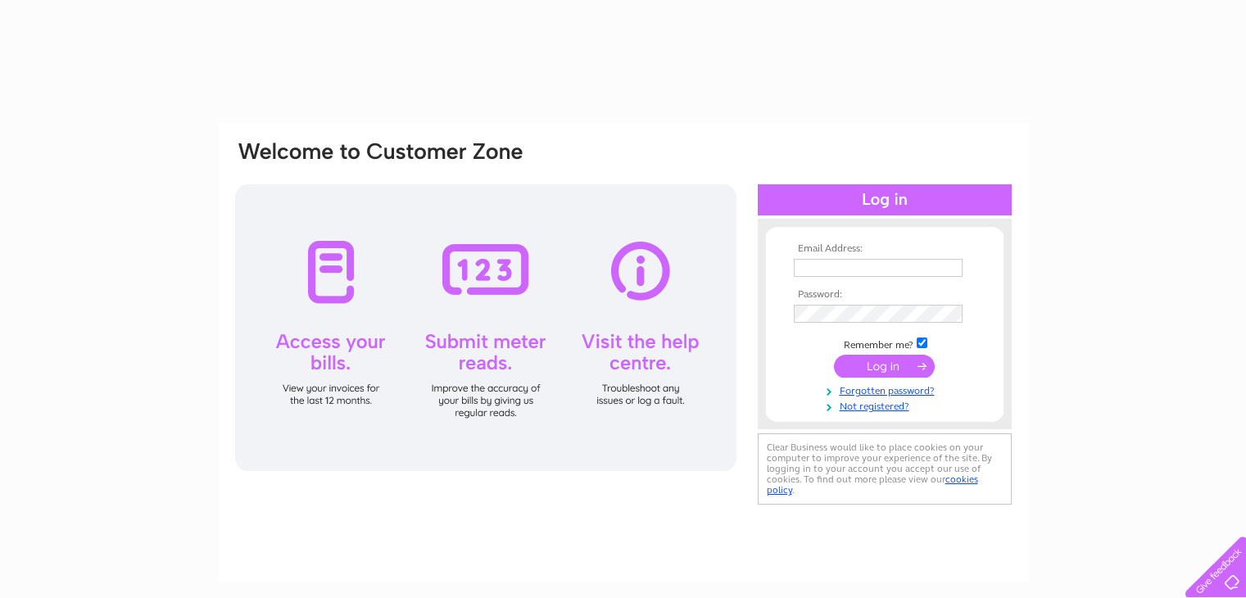 The image size is (1246, 598). I want to click on div: Clear Business would like to place cookies on your computer to improve your experience of the sit..., so click(885, 469).